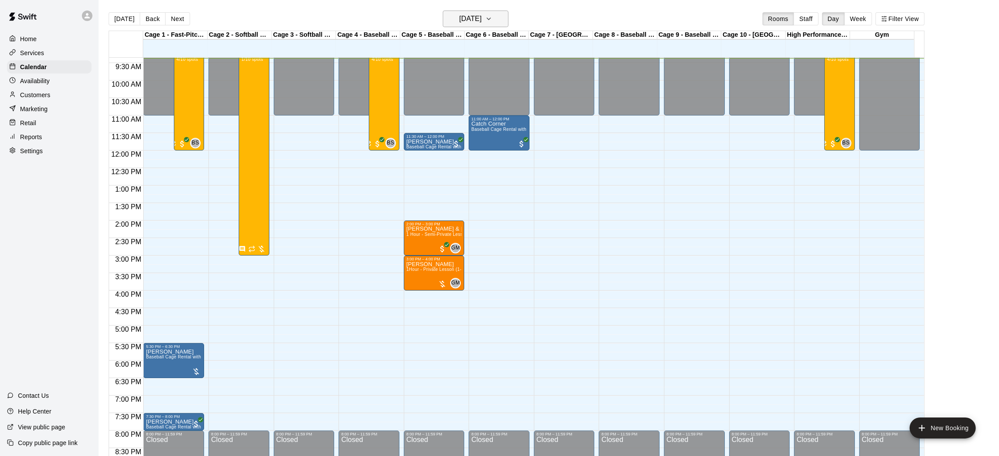 Image resolution: width=999 pixels, height=456 pixels. Describe the element at coordinates (252, 59) in the screenshot. I see `span: 1/10 spots filled` at that location.